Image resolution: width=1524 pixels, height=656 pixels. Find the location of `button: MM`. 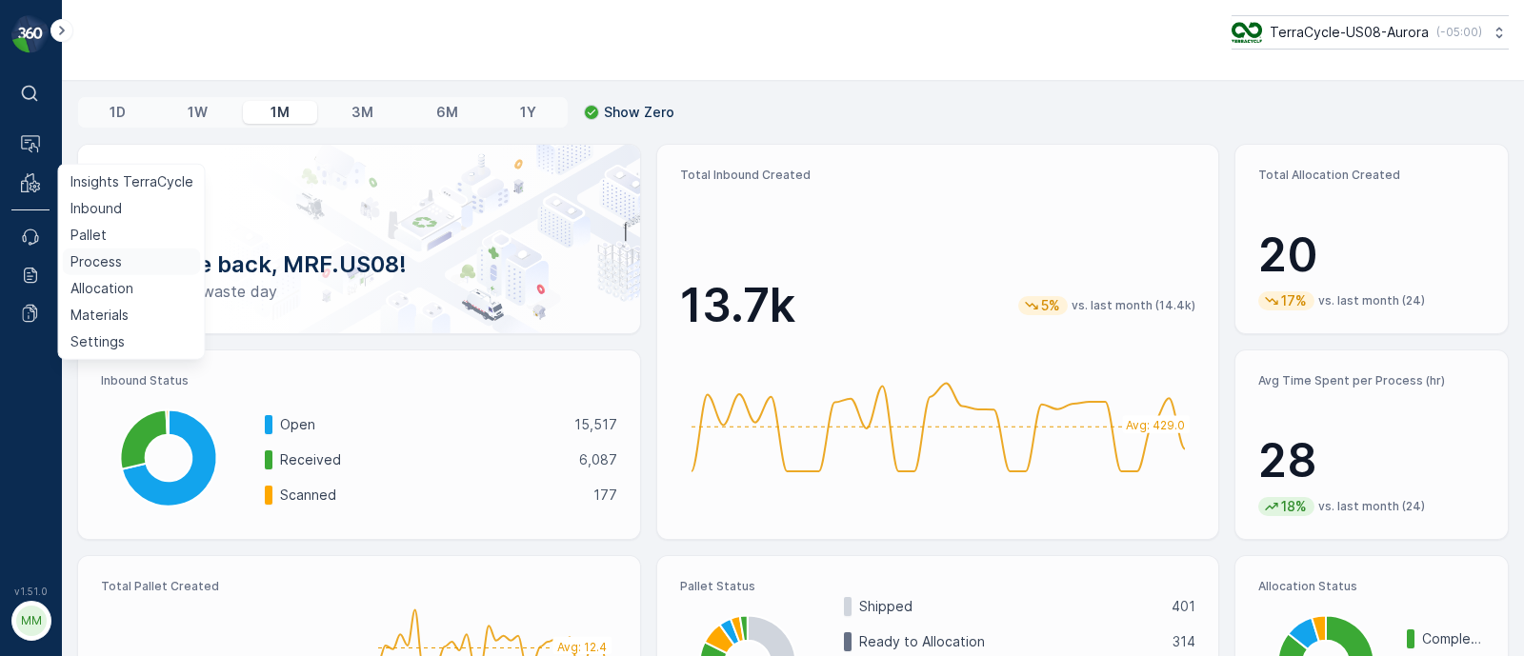

button: MM is located at coordinates (30, 621).